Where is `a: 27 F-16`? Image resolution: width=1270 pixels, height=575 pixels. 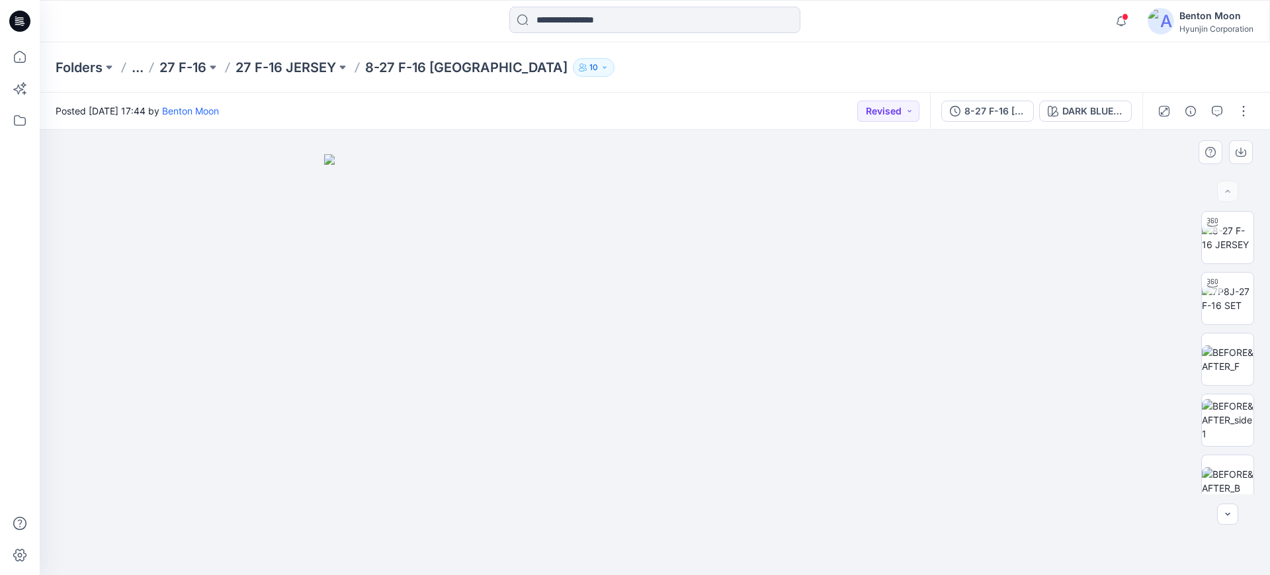 a: 27 F-16 is located at coordinates (183, 67).